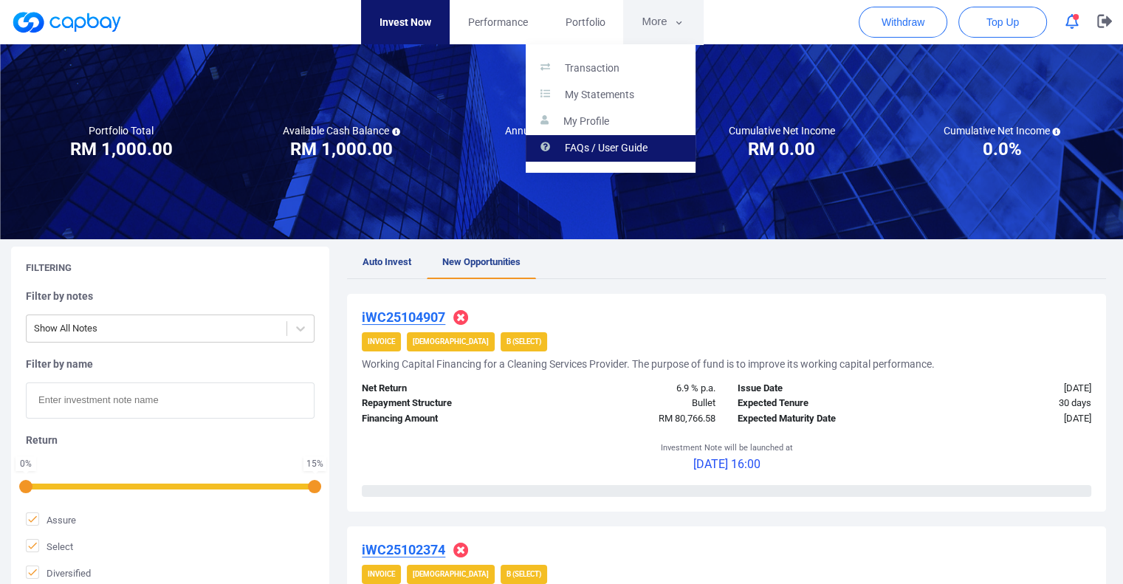 Image resolution: width=1123 pixels, height=584 pixels. What do you see at coordinates (611, 122) in the screenshot?
I see `a: My Profile` at bounding box center [611, 122].